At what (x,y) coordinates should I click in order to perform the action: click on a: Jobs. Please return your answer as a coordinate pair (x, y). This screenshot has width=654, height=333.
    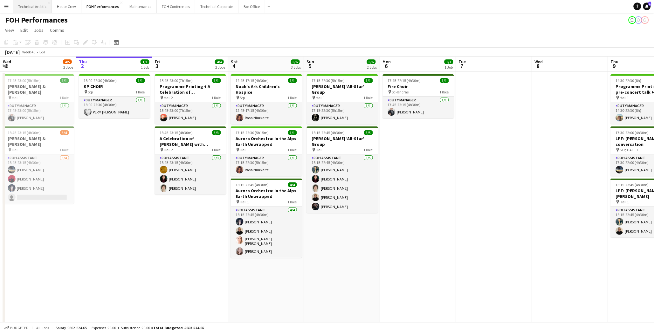
    Looking at the image, I should click on (39, 30).